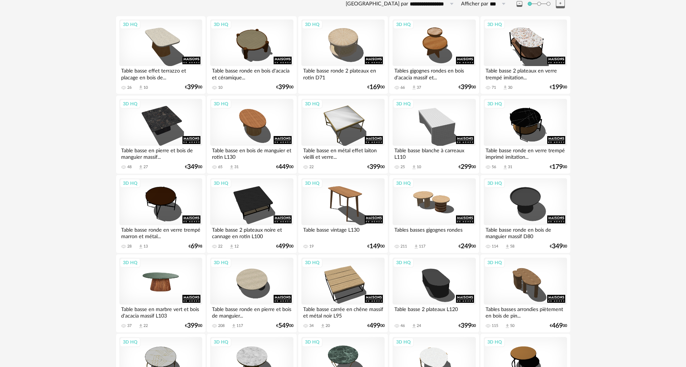 Image resolution: width=686 pixels, height=367 pixels. Describe the element at coordinates (240, 326) in the screenshot. I see `div: 117` at that location.